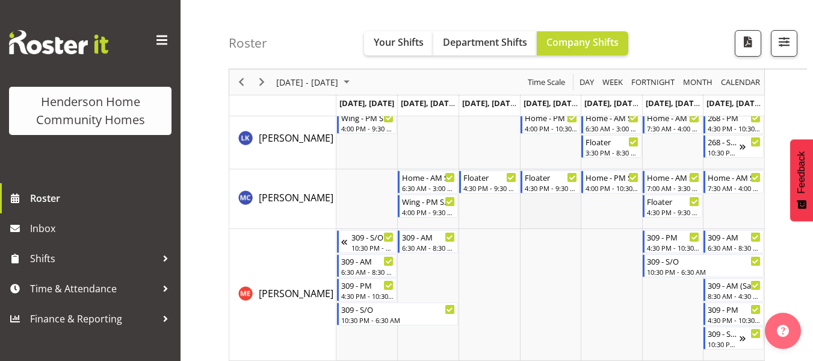  Describe the element at coordinates (93, 319) in the screenshot. I see `span: Finance & Reporting` at that location.